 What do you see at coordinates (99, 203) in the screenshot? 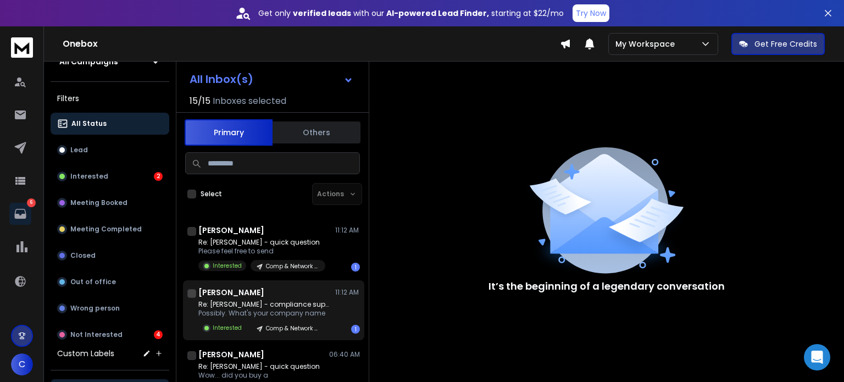
I see `p: Meeting Booked` at bounding box center [99, 203].